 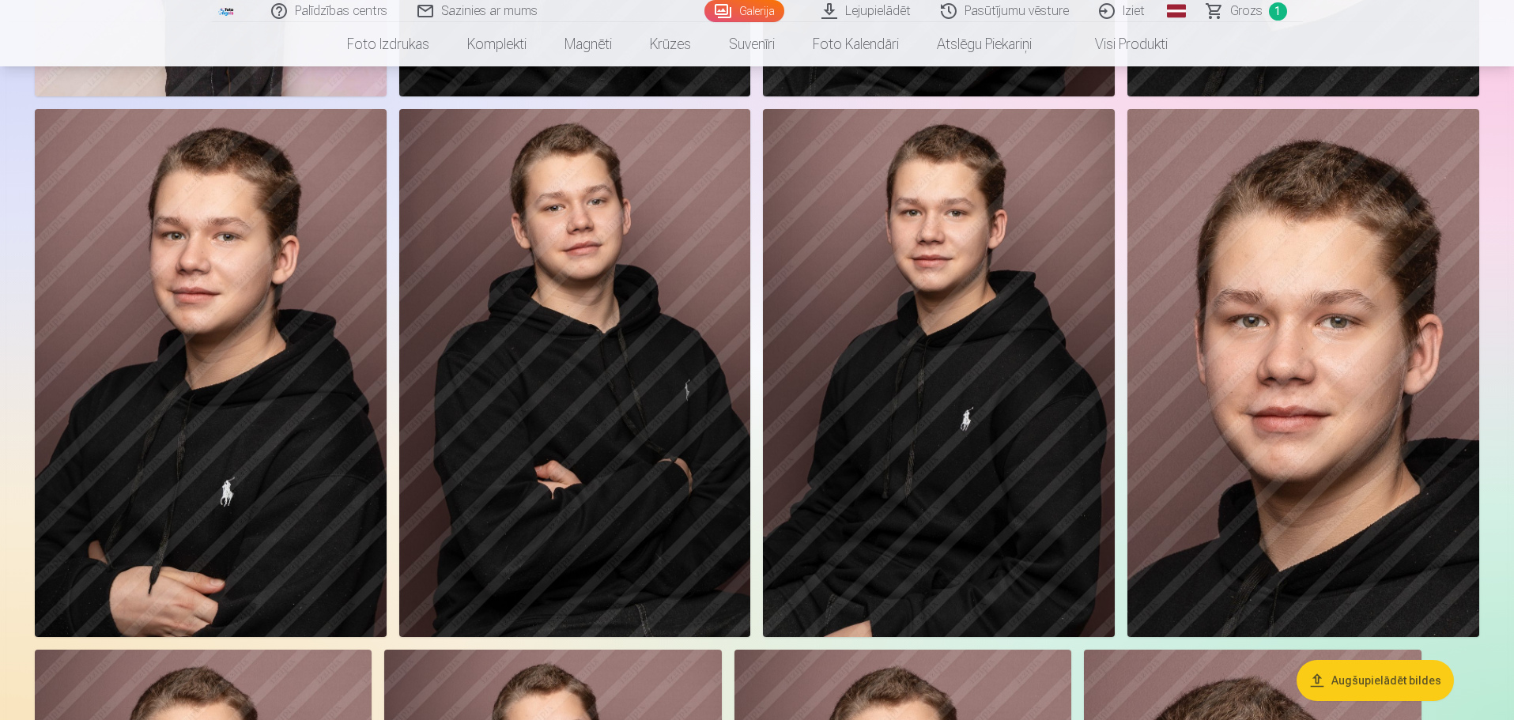 What do you see at coordinates (388, 44) in the screenshot?
I see `a: Foto izdrukas` at bounding box center [388, 44].